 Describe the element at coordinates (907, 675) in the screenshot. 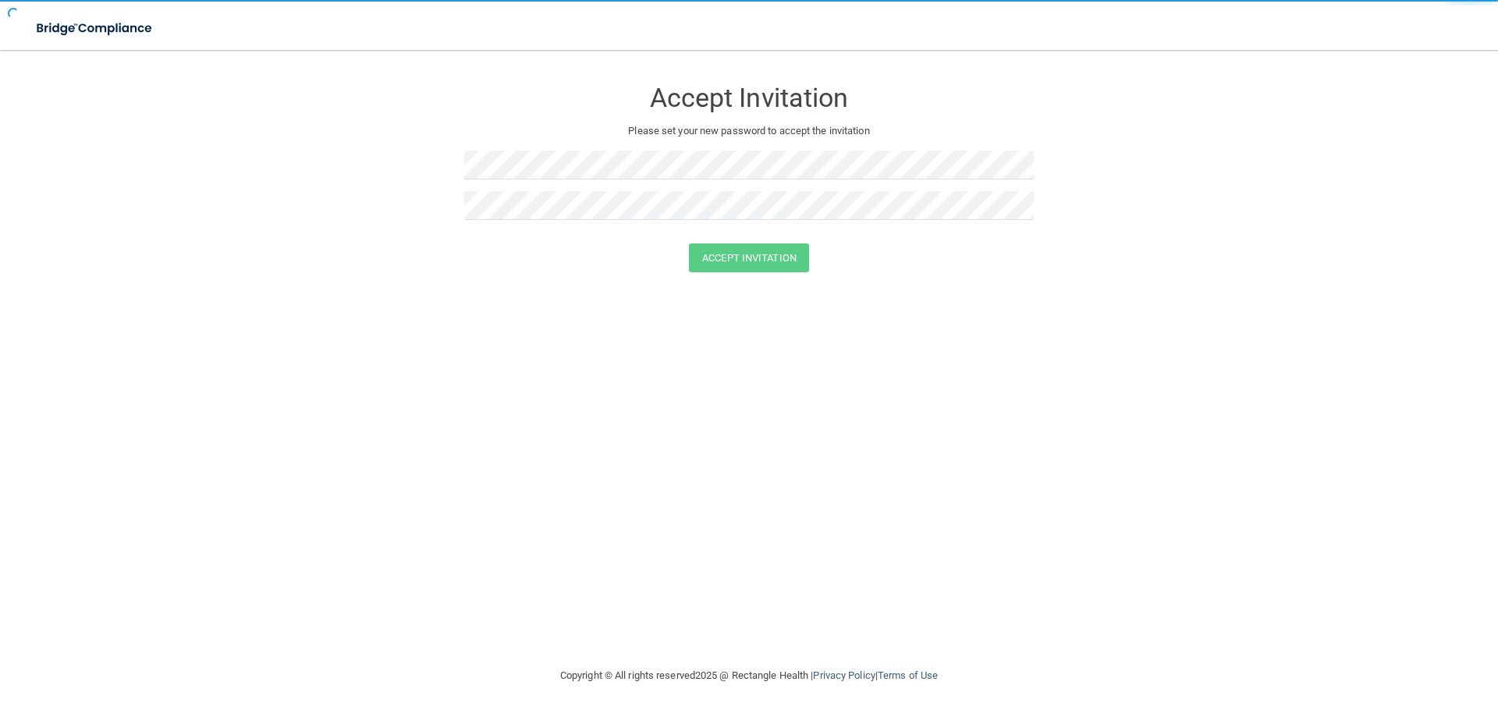

I see `a: Terms of Use` at that location.